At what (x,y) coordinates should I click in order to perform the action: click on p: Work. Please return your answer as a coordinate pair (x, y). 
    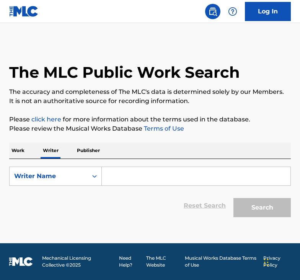
    Looking at the image, I should click on (18, 151).